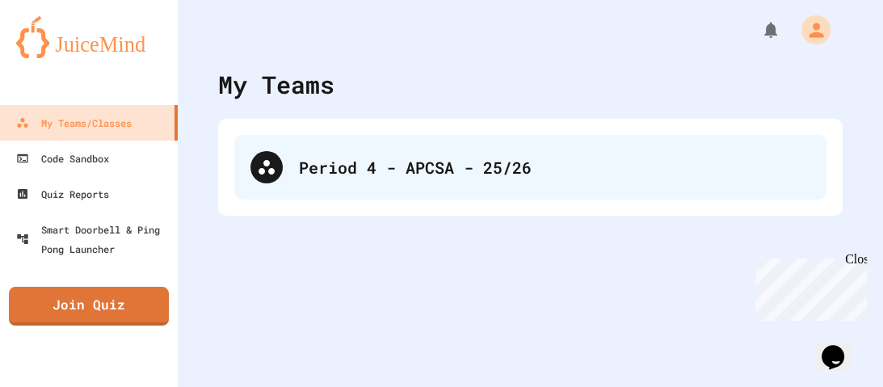  Describe the element at coordinates (758, 30) in the screenshot. I see `div: My Notifications` at that location.